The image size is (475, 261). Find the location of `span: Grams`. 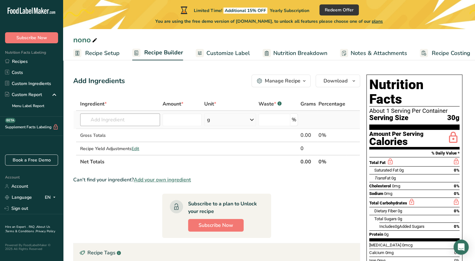

span: Grams is located at coordinates (308, 104).